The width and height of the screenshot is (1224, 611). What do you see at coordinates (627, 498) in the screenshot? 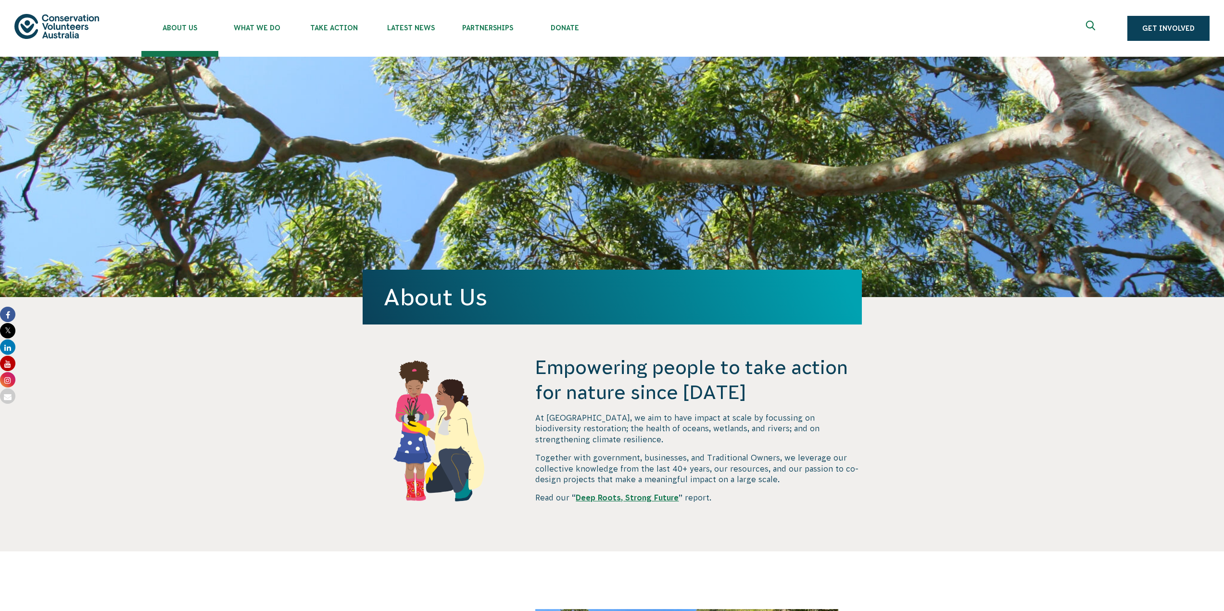
I see `strong: Deep Roots, Strong Future` at bounding box center [627, 498].